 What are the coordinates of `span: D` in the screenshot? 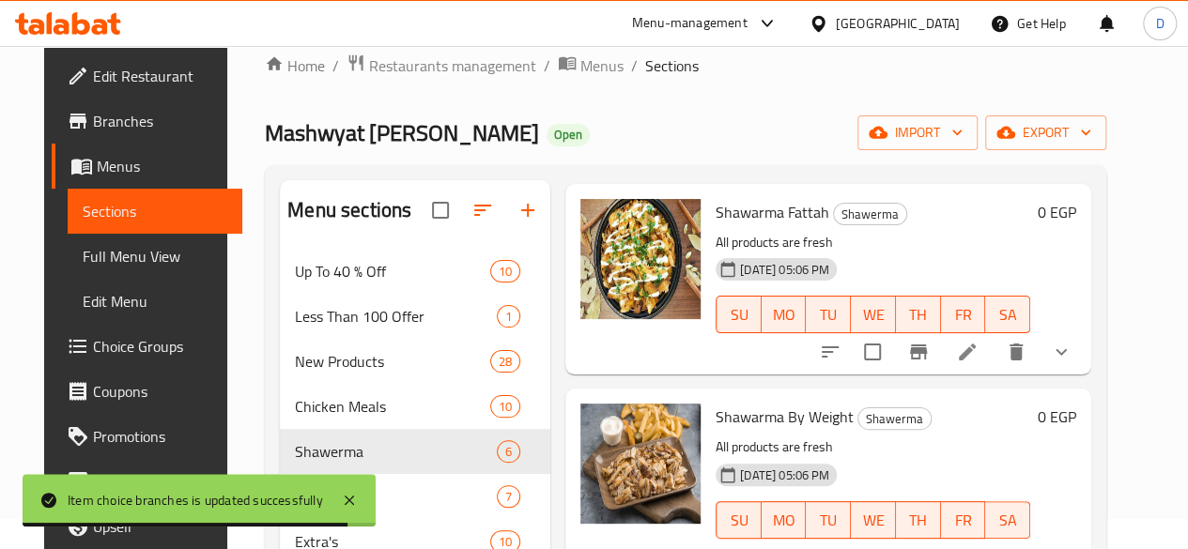 It's located at (1158, 23).